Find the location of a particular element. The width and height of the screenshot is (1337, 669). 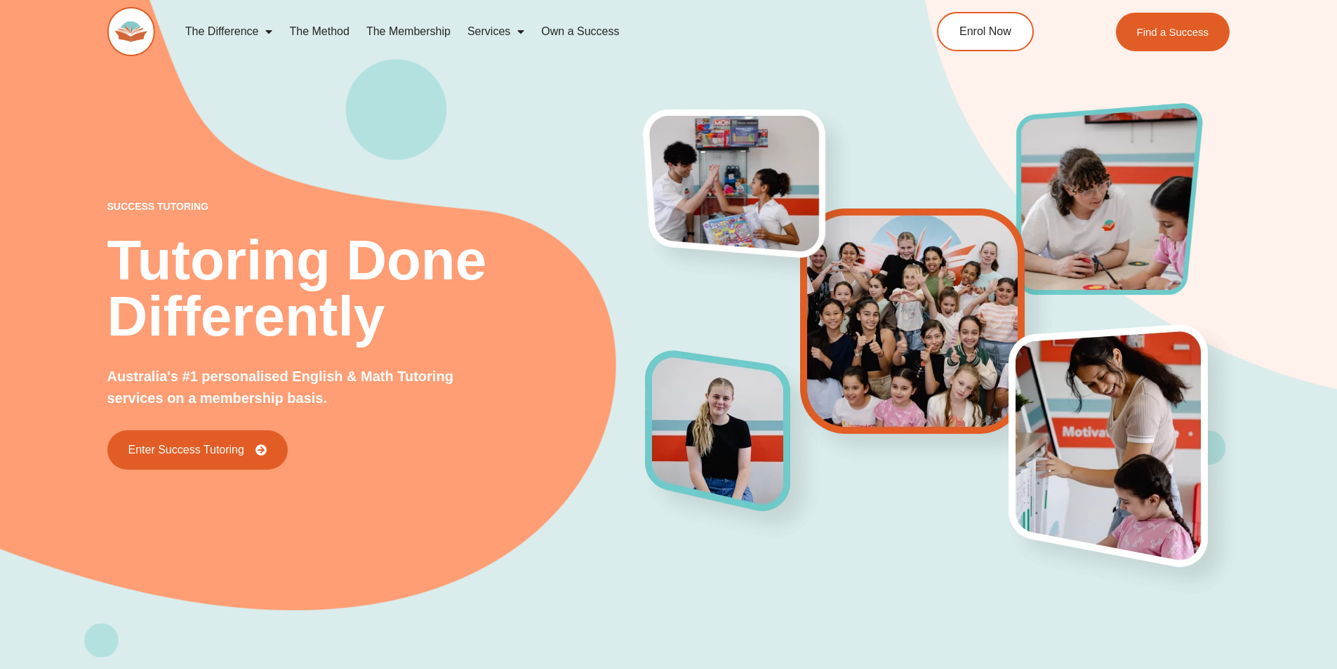

a: Find a Success is located at coordinates (1173, 32).